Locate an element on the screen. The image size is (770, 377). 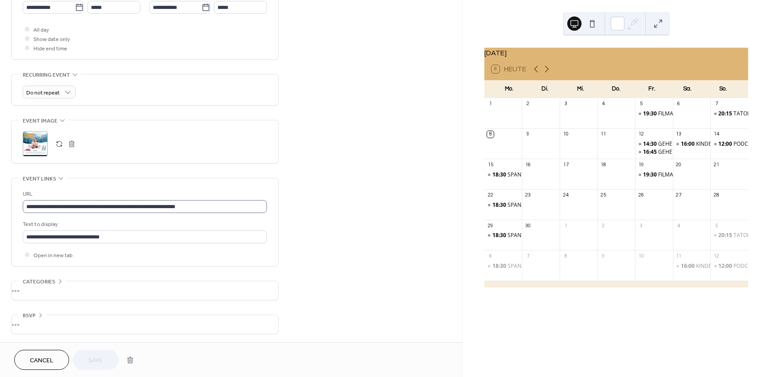
span: Event links is located at coordinates (39, 179).